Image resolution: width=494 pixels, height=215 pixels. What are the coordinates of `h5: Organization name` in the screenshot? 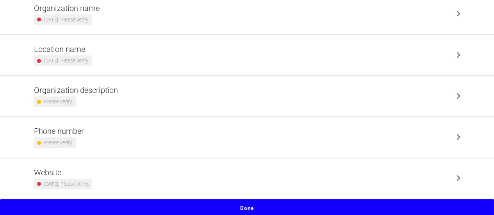 It's located at (67, 8).